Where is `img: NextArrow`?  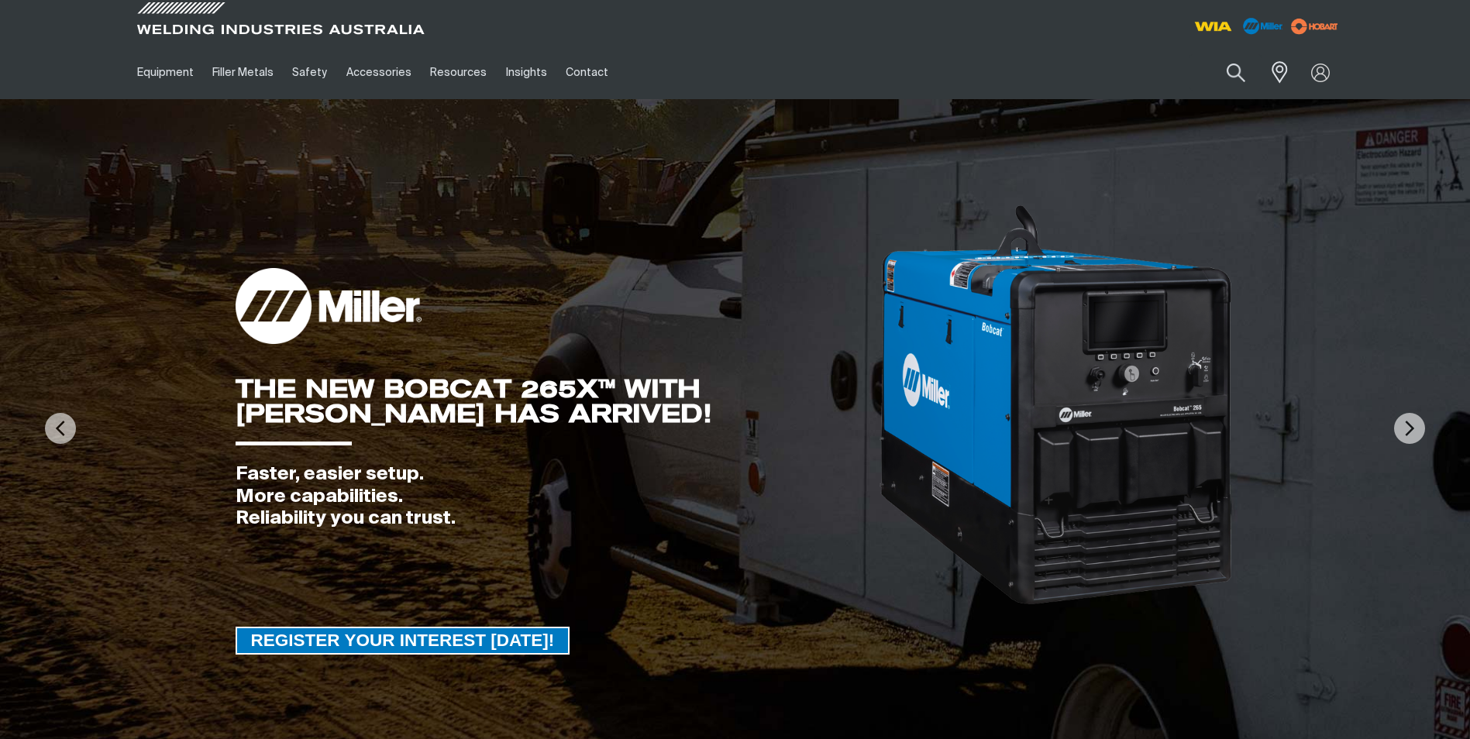
img: NextArrow is located at coordinates (1409, 428).